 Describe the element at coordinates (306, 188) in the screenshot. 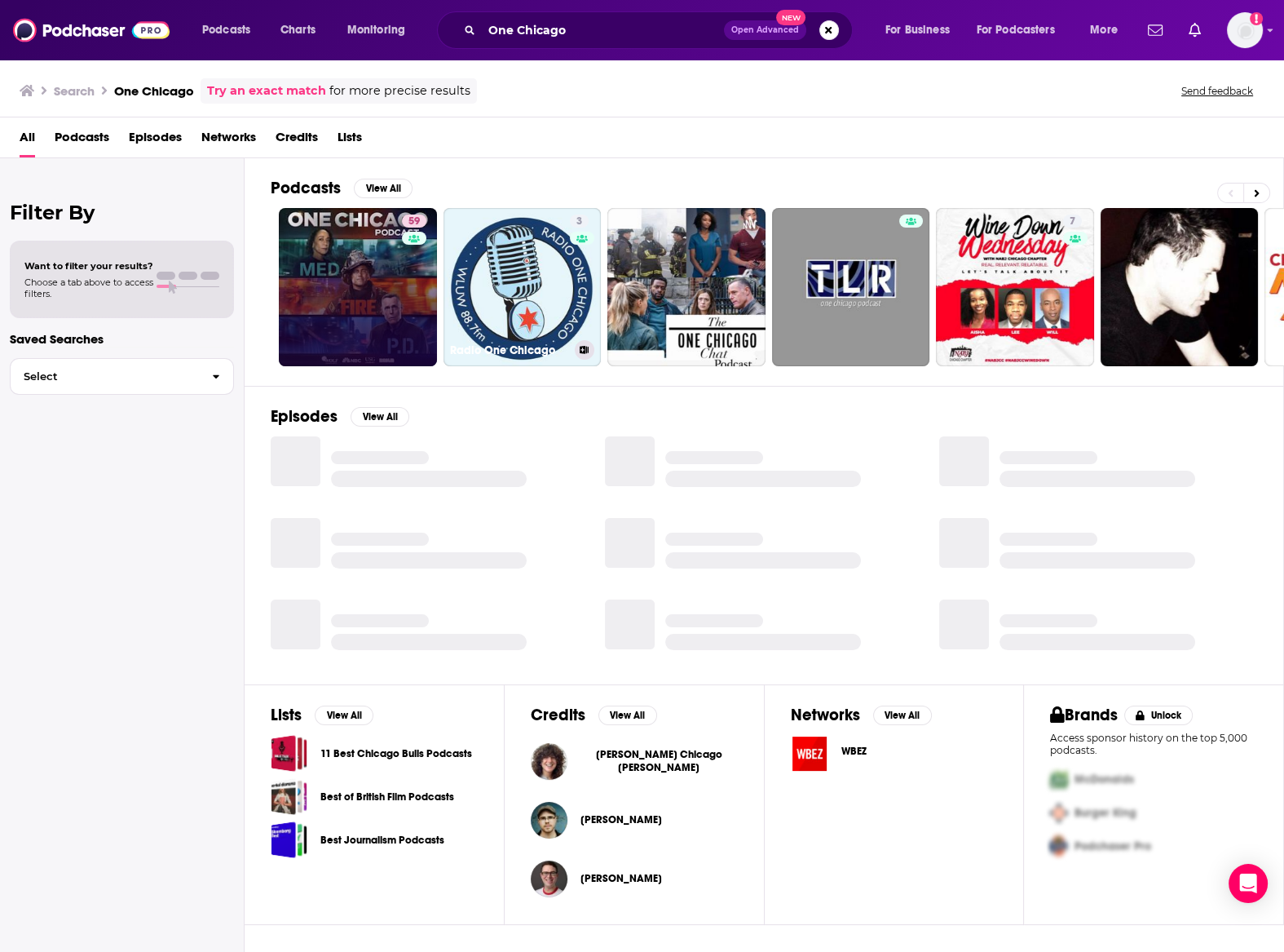

I see `h2: Podcasts` at that location.